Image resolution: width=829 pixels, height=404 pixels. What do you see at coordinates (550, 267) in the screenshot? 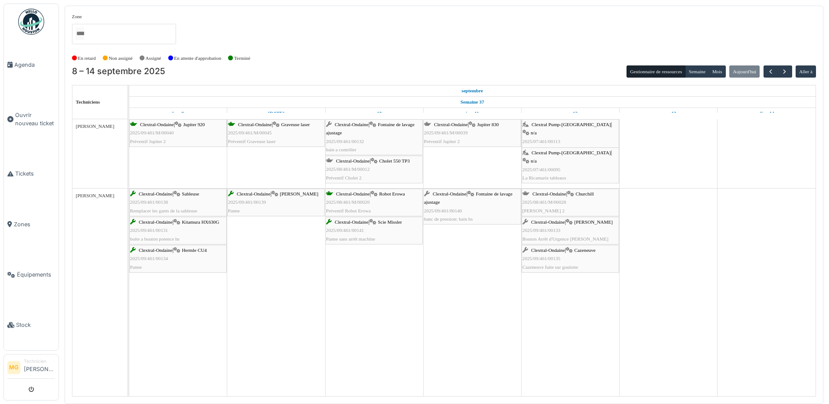
I see `span: Cazeneuve fuite sur goulotte` at bounding box center [550, 267].